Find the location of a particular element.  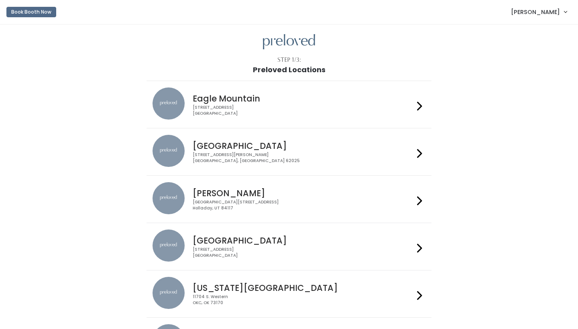

h4: Eagle Mountain is located at coordinates (303, 98).